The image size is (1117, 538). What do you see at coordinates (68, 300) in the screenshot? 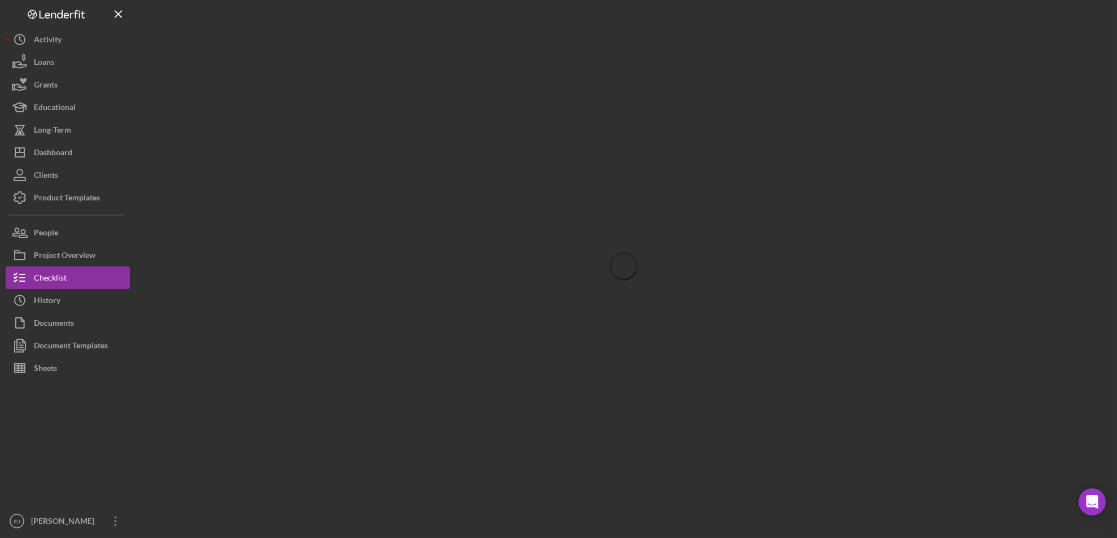
I see `button: History` at bounding box center [68, 300].